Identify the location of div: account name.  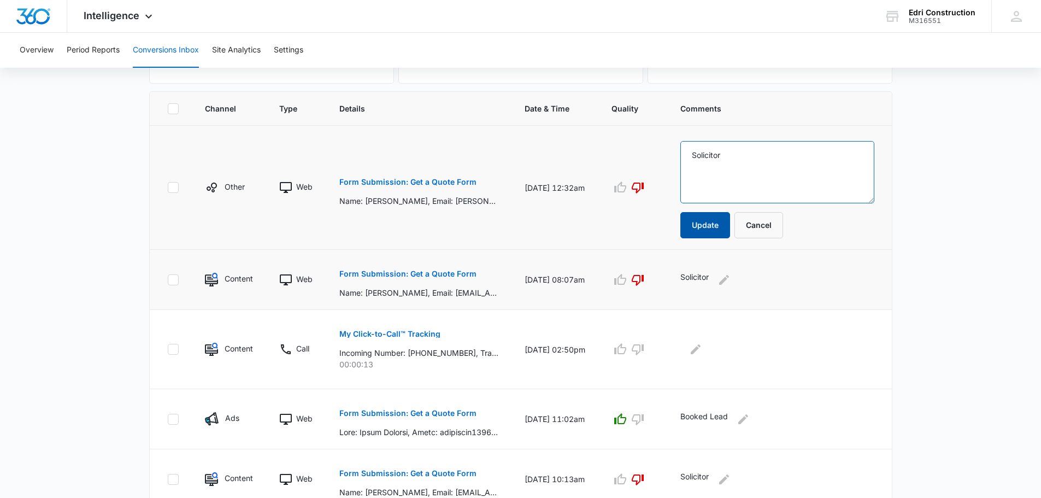
(943, 13).